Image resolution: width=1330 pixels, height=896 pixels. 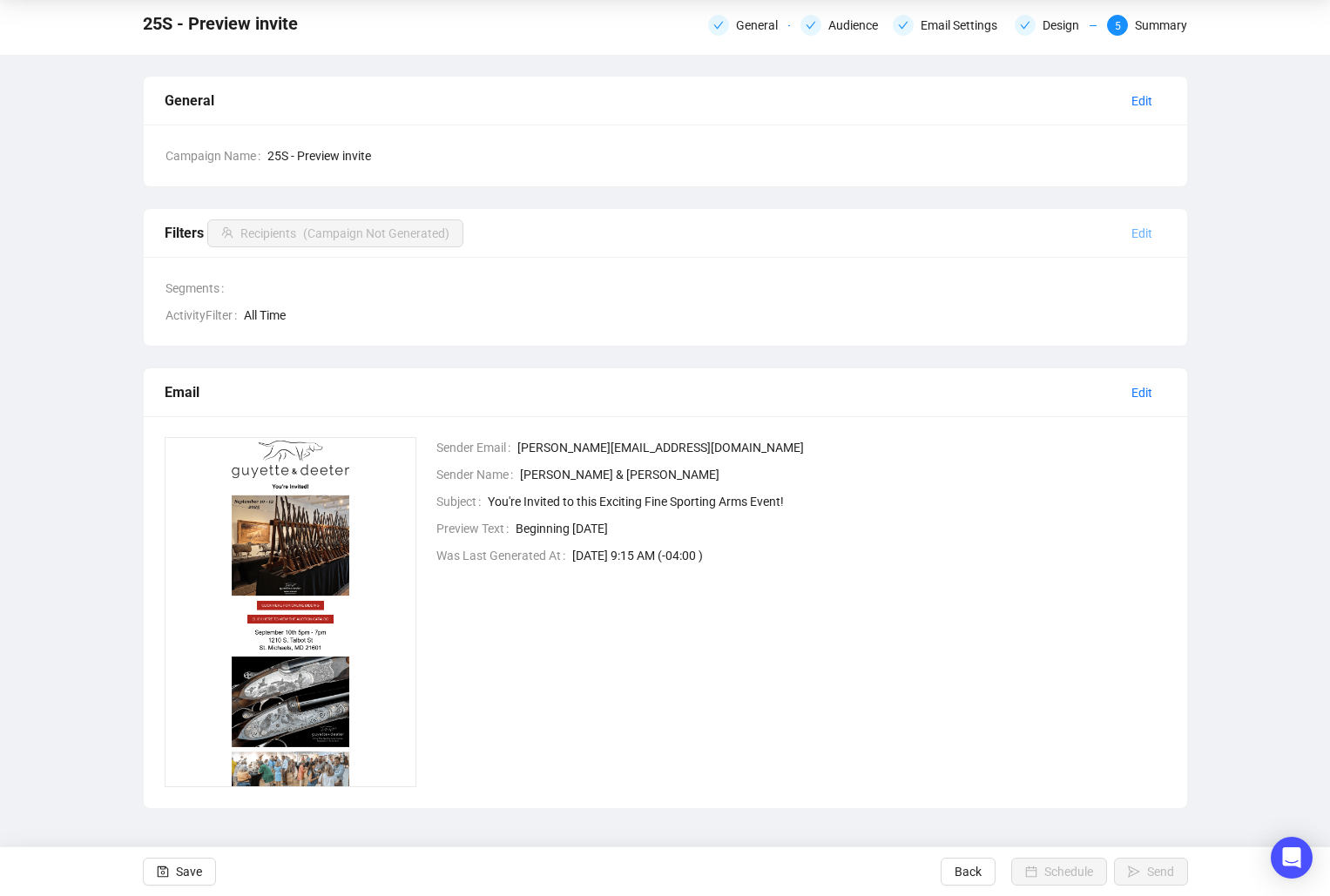 What do you see at coordinates (205, 315) in the screenshot?
I see `span: ActivityFilter` at bounding box center [205, 315].